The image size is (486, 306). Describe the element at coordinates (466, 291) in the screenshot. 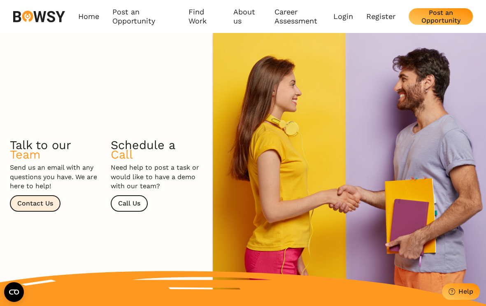

I see `div: Help` at that location.